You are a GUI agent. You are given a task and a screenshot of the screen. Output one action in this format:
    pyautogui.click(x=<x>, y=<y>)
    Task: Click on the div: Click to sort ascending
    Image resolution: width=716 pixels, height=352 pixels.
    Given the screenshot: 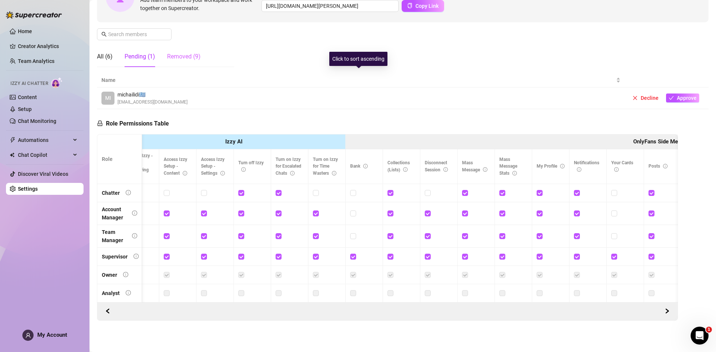 What is the action you would take?
    pyautogui.click(x=358, y=59)
    